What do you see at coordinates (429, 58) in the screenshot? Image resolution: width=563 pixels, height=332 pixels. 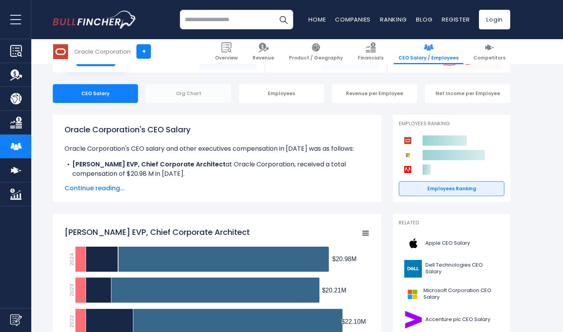 I see `span: CEO Salary / Employees` at bounding box center [429, 58].